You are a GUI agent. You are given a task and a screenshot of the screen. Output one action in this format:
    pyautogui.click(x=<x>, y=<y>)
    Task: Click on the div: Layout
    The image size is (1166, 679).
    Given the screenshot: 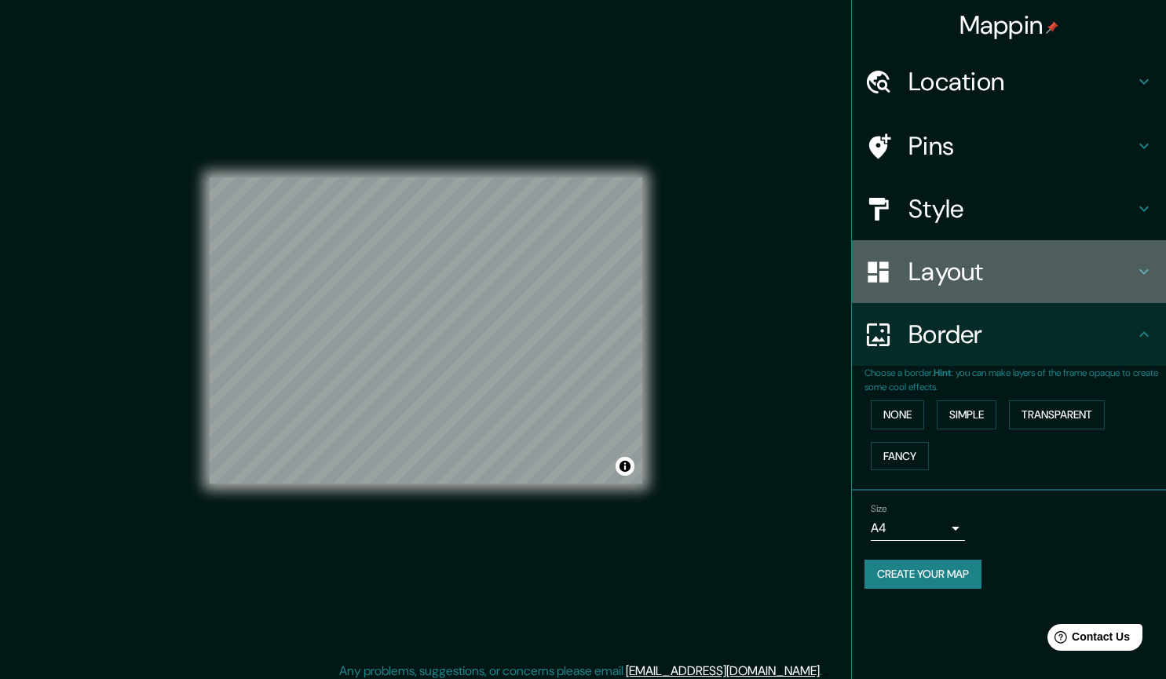 What is the action you would take?
    pyautogui.click(x=1009, y=272)
    